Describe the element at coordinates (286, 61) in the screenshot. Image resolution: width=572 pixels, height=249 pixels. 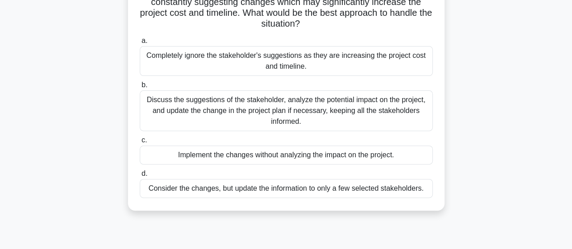
I see `div: Completely ignore the stakeholder's suggestions as they are increasing the project cost and timel...` at that location.